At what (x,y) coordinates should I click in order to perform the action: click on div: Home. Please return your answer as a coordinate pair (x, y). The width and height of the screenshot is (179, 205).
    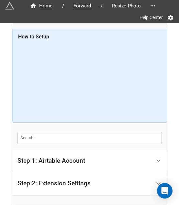
    Looking at the image, I should click on (41, 6).